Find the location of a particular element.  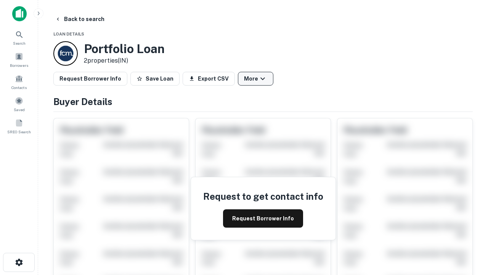

h3: Portfolio Loan is located at coordinates (124, 49).